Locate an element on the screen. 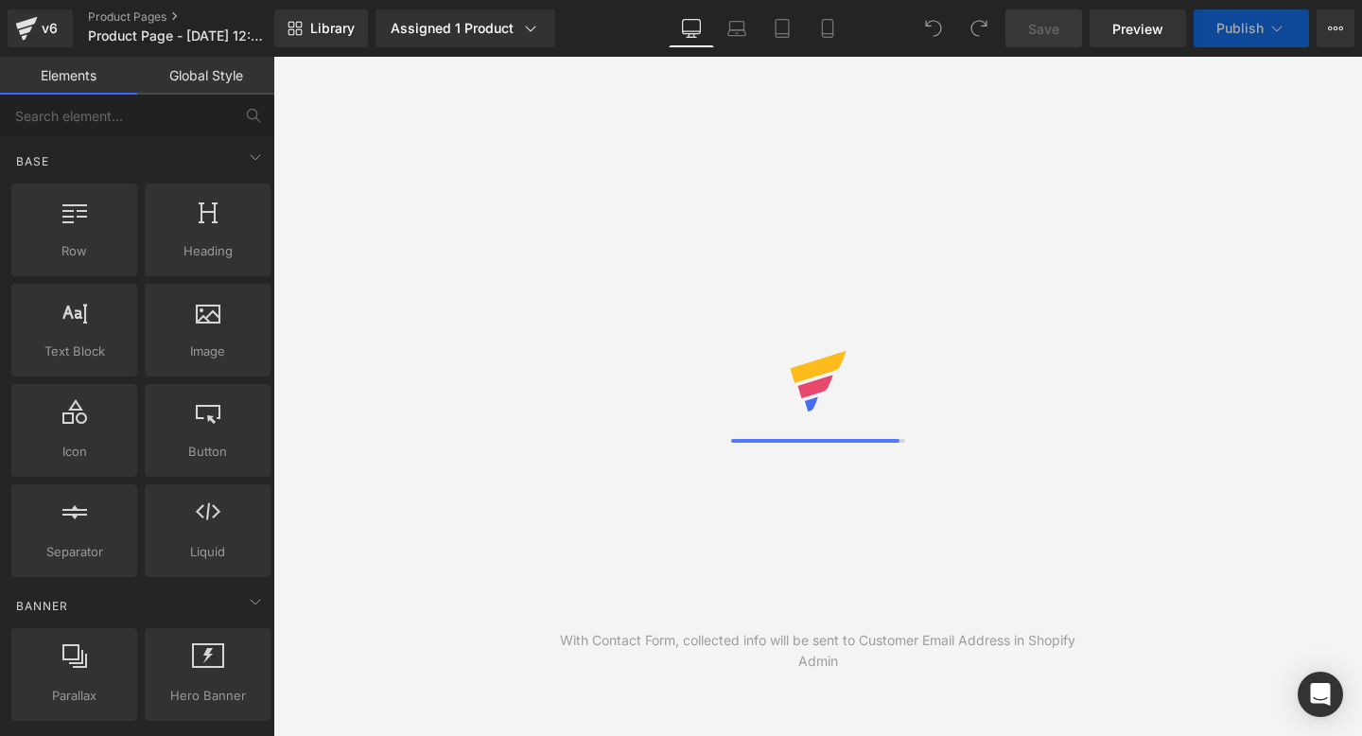 The image size is (1362, 736). a: Desktop is located at coordinates (692, 28).